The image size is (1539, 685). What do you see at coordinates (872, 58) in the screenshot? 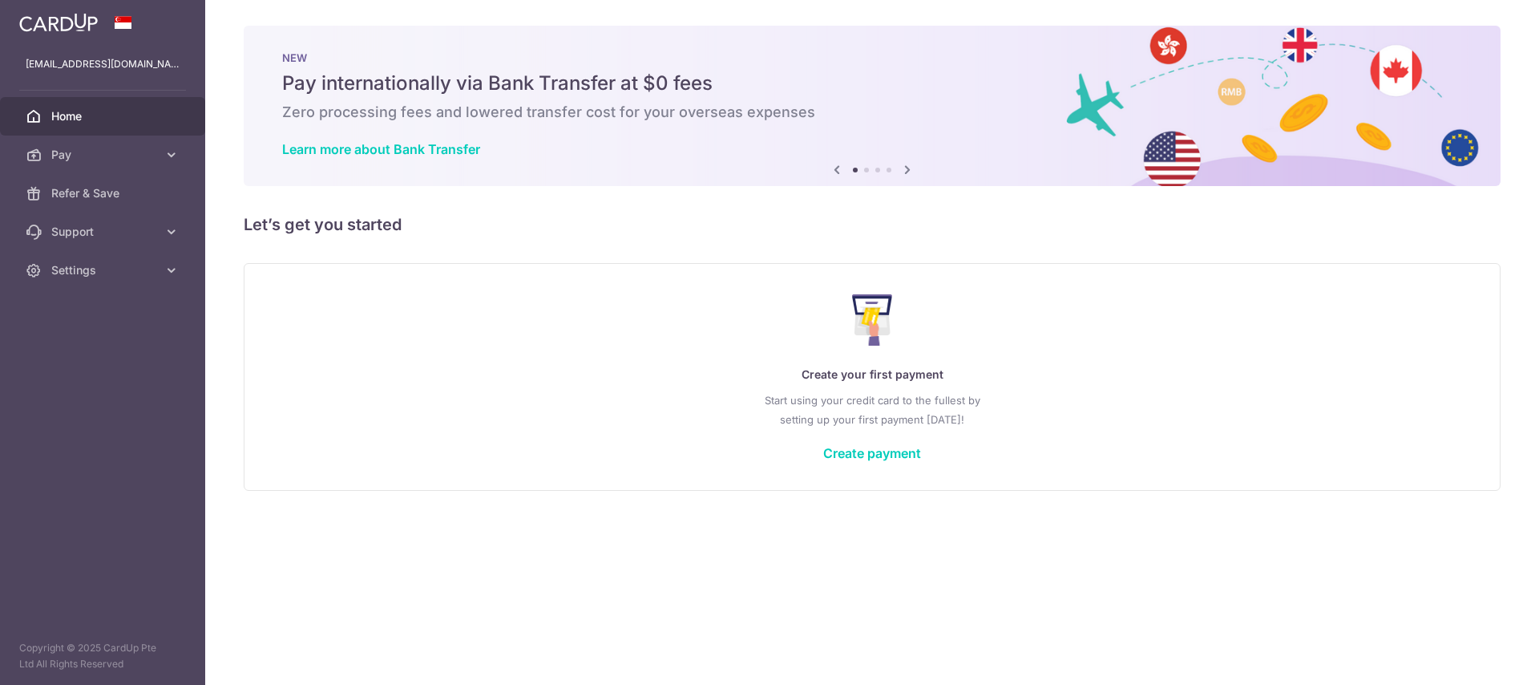
I see `p: NEW` at bounding box center [872, 58].